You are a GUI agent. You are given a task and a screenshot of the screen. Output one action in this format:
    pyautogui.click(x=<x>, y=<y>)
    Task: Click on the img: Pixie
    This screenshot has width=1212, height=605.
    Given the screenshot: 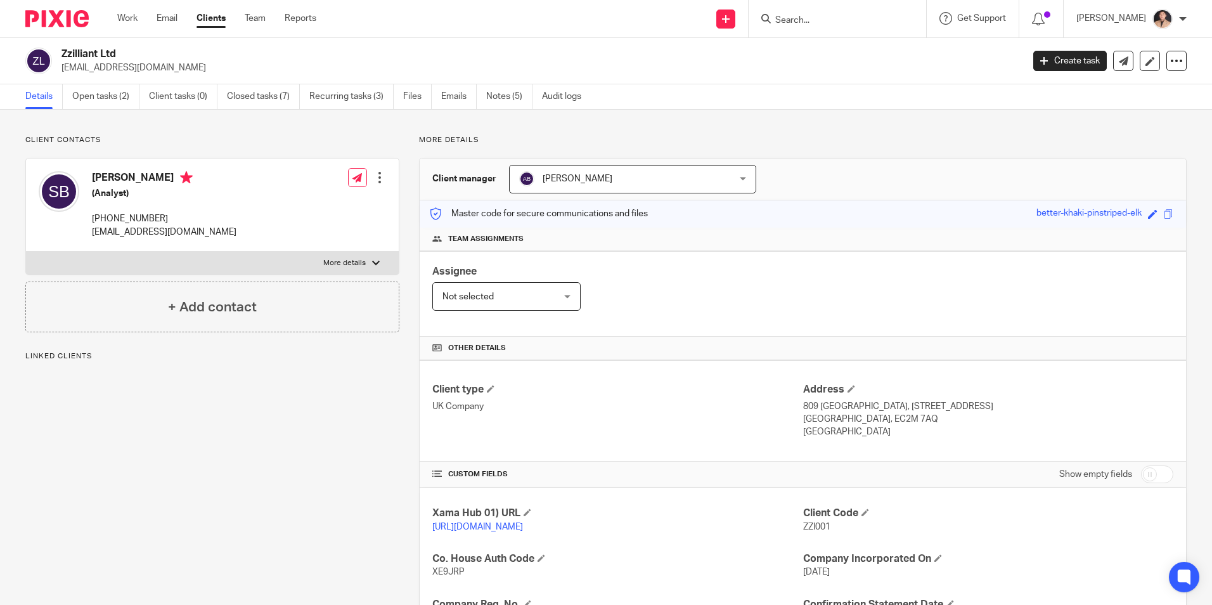 What is the action you would take?
    pyautogui.click(x=57, y=18)
    